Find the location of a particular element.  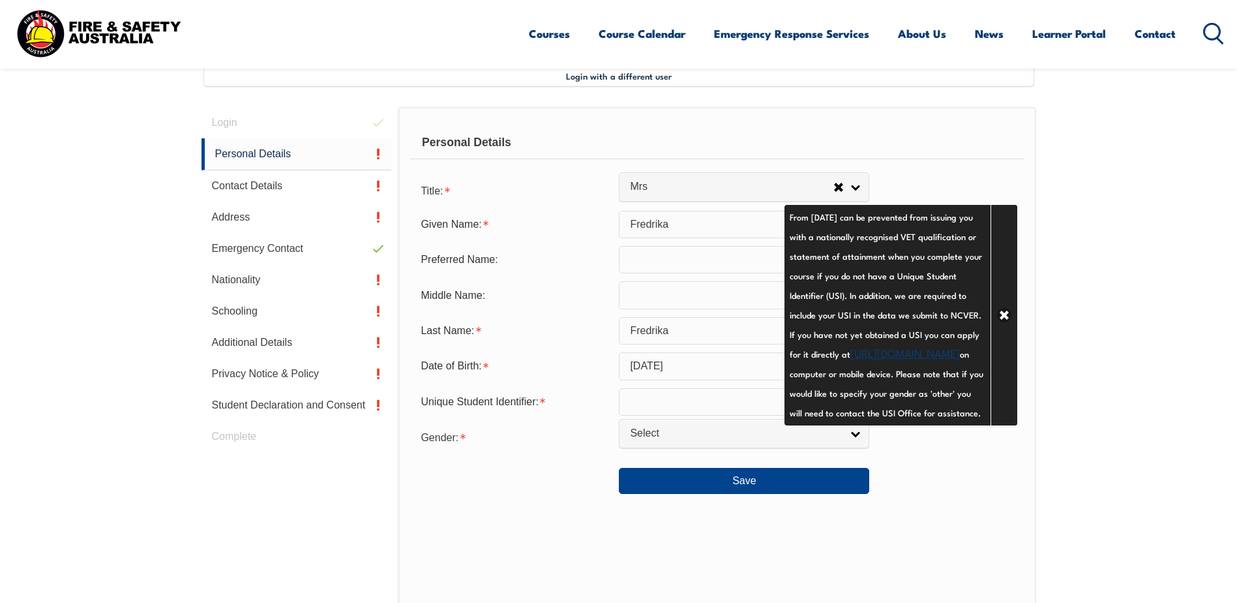

a: Contact Details is located at coordinates (297, 186).